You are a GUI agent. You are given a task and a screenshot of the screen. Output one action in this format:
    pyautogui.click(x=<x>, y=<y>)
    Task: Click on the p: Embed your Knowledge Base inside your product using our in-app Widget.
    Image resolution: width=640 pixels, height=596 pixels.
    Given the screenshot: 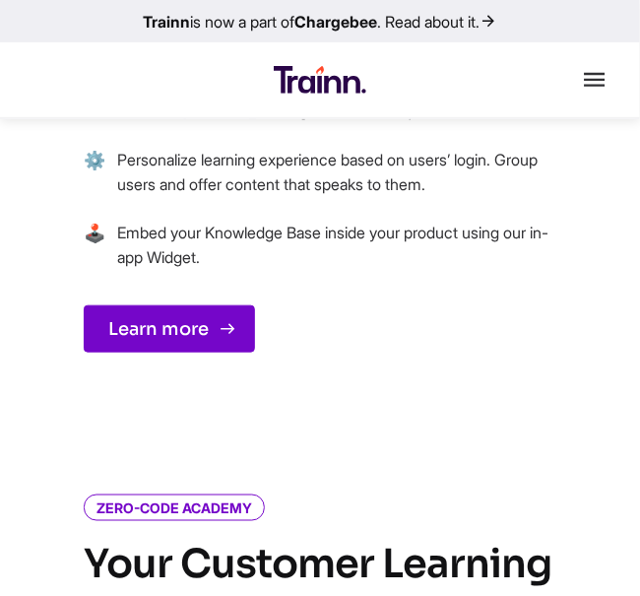 What is the action you would take?
    pyautogui.click(x=337, y=245)
    